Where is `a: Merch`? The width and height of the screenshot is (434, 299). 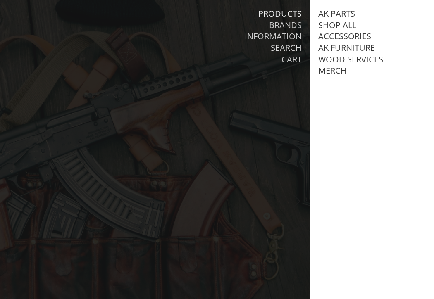 a: Merch is located at coordinates (332, 71).